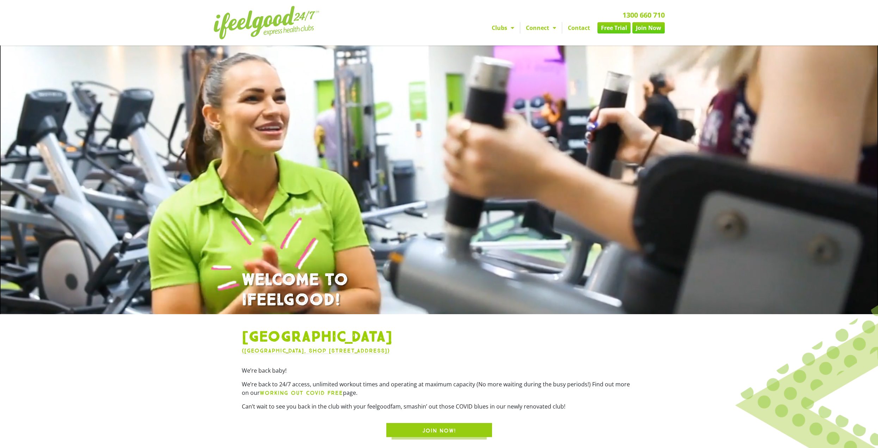 Image resolution: width=878 pixels, height=448 pixels. Describe the element at coordinates (579, 28) in the screenshot. I see `a: Contact` at that location.